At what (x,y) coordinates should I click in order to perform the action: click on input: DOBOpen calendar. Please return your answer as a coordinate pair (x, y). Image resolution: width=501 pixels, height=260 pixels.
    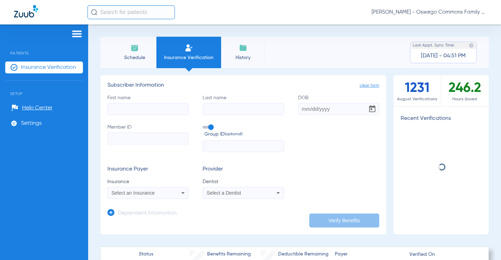
    Looking at the image, I should click on (339, 109).